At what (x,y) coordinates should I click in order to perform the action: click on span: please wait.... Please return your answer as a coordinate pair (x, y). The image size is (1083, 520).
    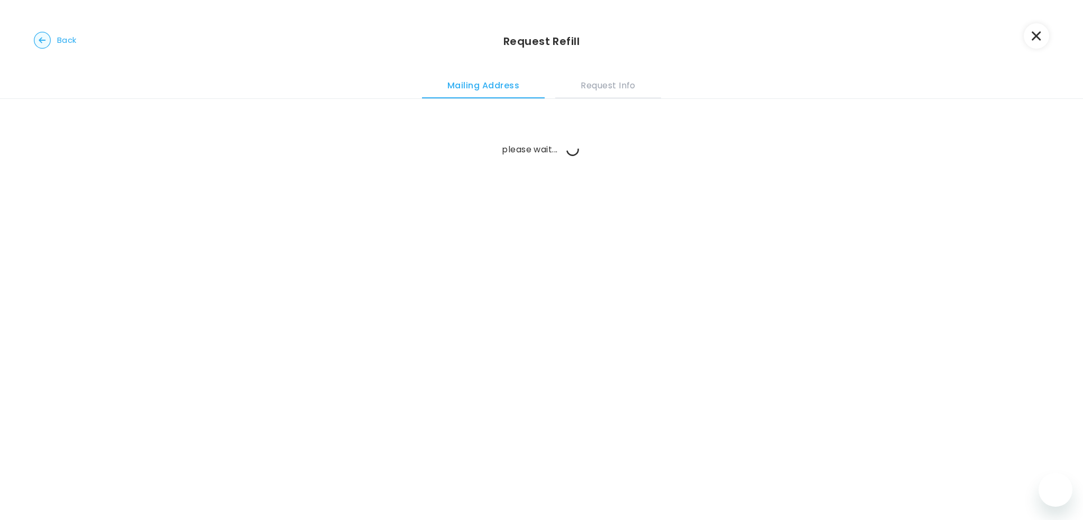
    Looking at the image, I should click on (541, 150).